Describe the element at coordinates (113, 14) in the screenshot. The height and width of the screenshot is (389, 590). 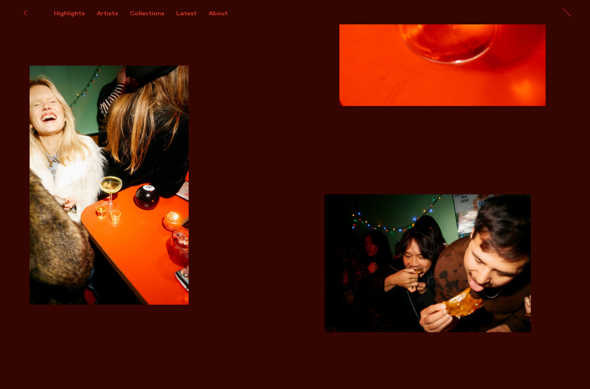
I see `button: Artists` at that location.